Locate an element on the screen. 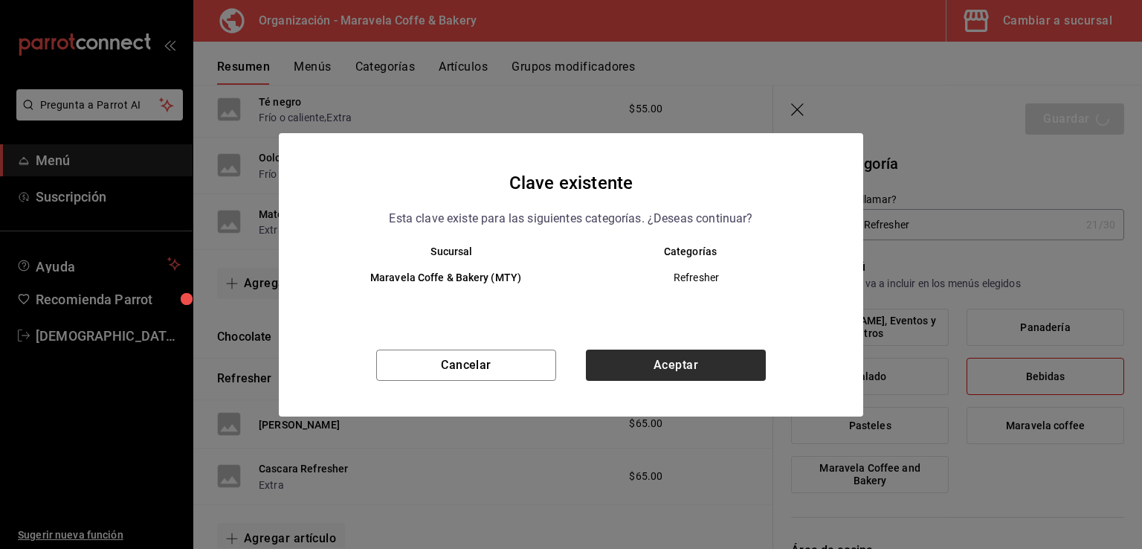  h6: Maravela Coffe & Bakery (MTY) is located at coordinates (445, 278).